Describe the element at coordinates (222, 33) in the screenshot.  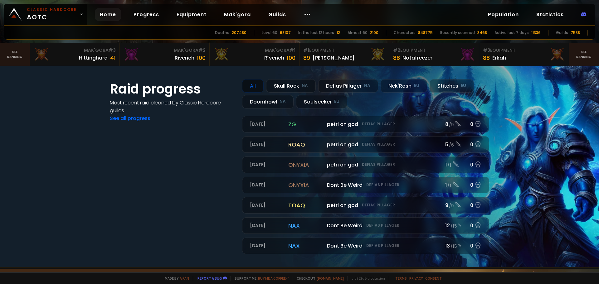
I see `div: Deaths` at that location.